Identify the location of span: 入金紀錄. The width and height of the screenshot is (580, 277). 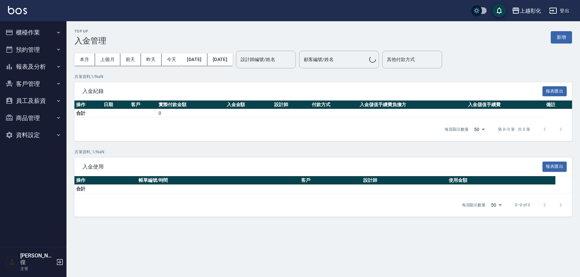
(312, 91).